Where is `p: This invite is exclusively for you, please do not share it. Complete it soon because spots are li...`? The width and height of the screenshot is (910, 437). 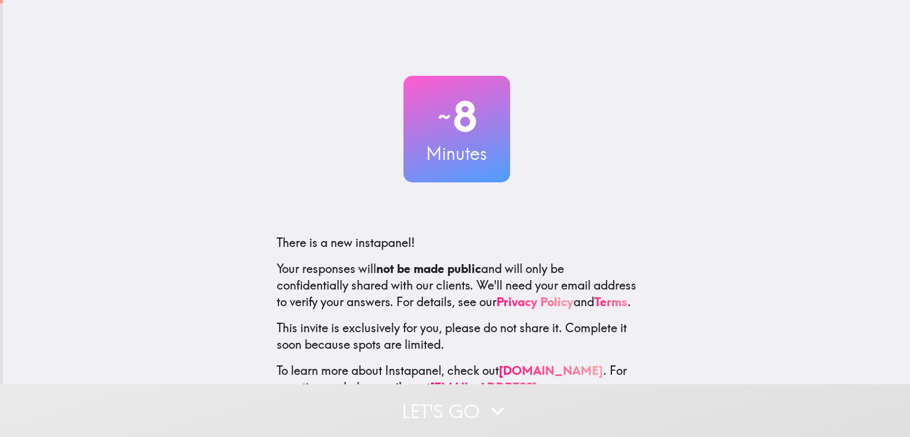
p: This invite is exclusively for you, please do not share it. Complete it soon because spots are li... is located at coordinates (457, 337).